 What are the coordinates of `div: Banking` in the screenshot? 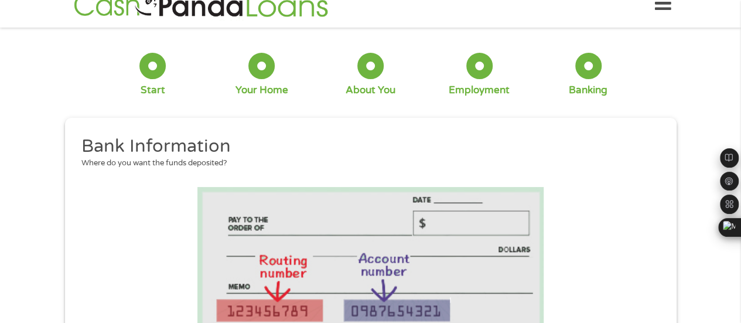 It's located at (588, 90).